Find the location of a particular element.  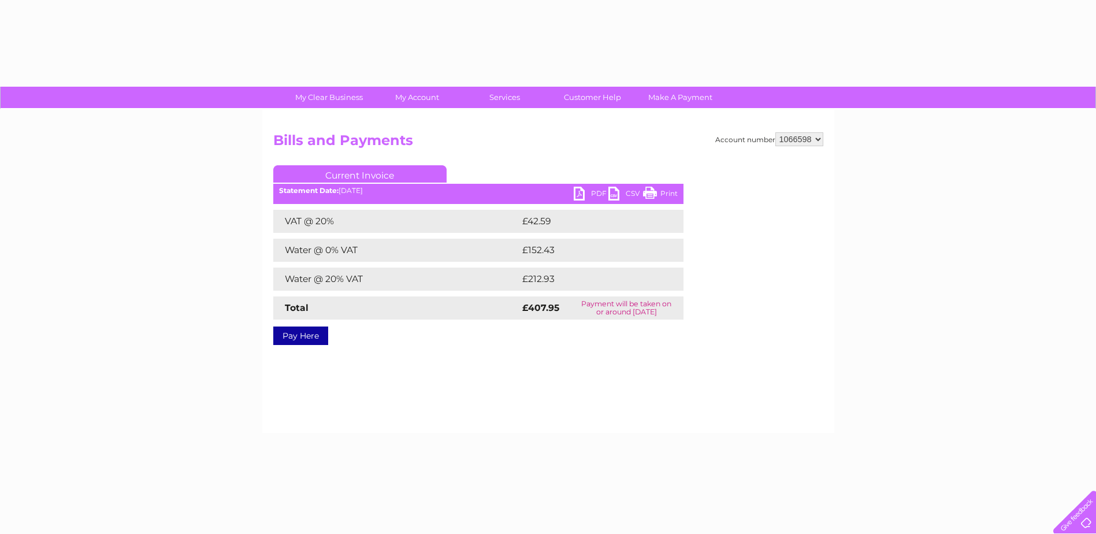

a: My Account is located at coordinates (416, 97).